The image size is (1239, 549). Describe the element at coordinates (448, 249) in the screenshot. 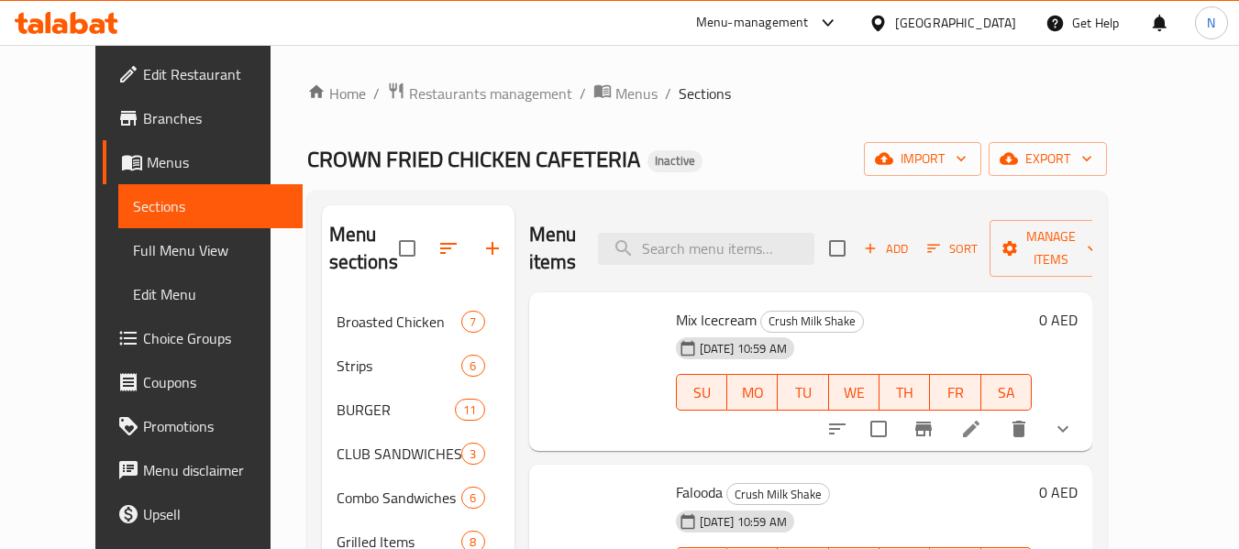

I see `span: Sort sections` at that location.